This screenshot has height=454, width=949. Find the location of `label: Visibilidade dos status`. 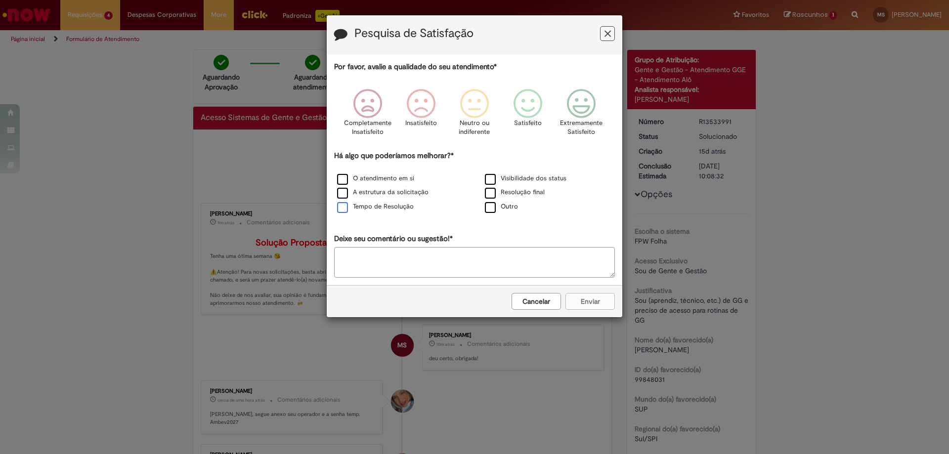

label: Visibilidade dos status is located at coordinates (526, 178).